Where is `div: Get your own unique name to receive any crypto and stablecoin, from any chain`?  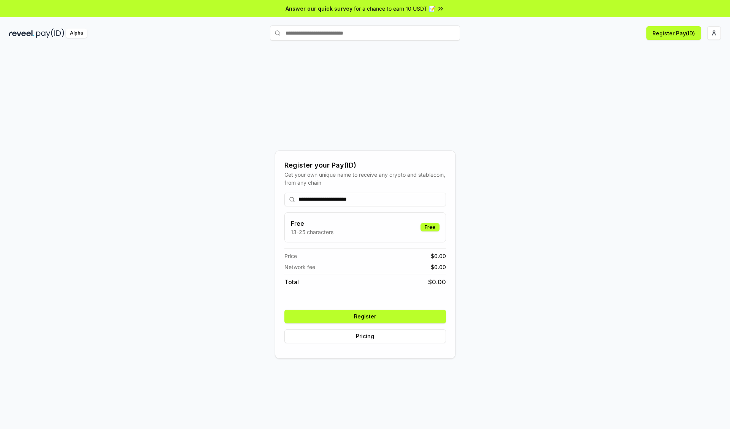
div: Get your own unique name to receive any crypto and stablecoin, from any chain is located at coordinates (365, 179).